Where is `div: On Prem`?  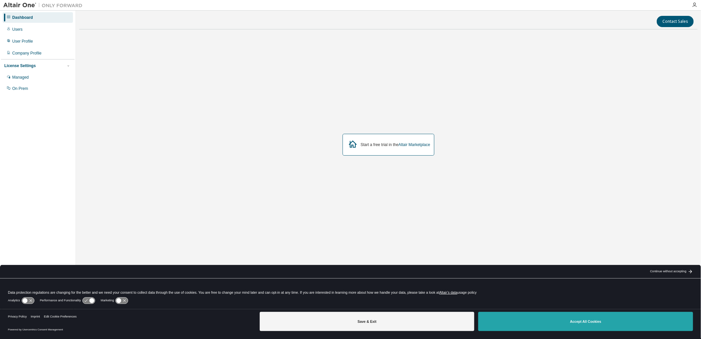
div: On Prem is located at coordinates (20, 88).